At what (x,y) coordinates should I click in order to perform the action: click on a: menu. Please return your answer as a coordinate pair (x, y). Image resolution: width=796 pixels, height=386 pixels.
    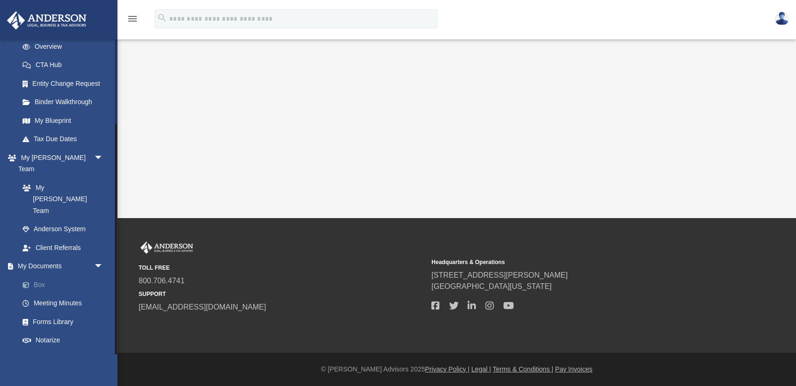
    Looking at the image, I should click on (132, 21).